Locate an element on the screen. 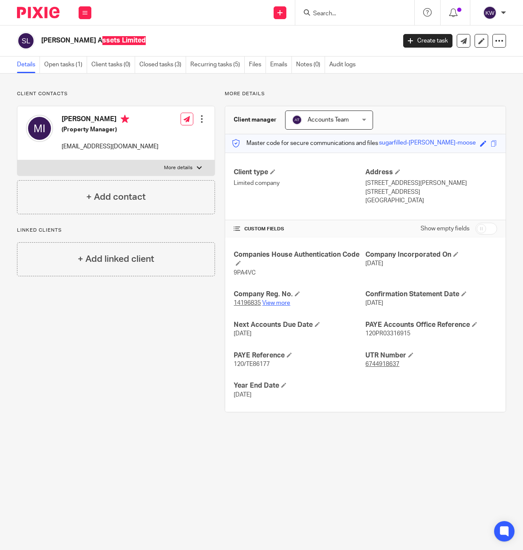 This screenshot has width=523, height=550. h4: Address is located at coordinates (431, 172).